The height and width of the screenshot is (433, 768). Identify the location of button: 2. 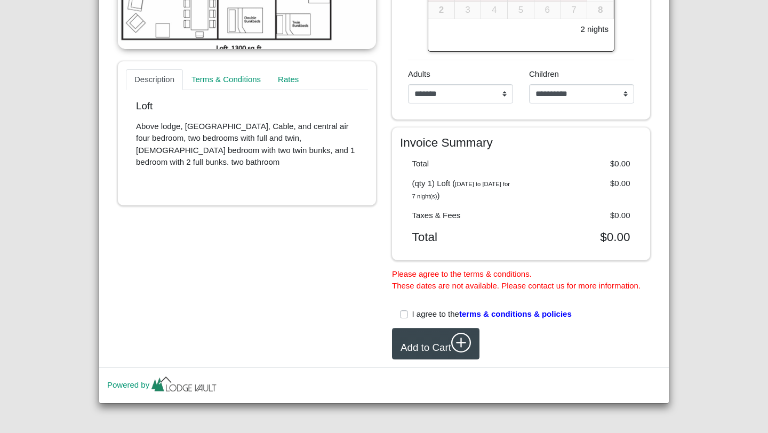
(442, 11).